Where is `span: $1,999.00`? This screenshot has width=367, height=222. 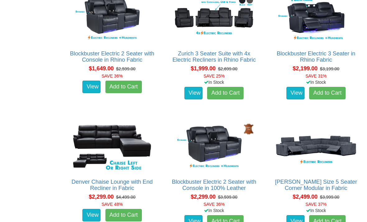 span: $1,999.00 is located at coordinates (203, 68).